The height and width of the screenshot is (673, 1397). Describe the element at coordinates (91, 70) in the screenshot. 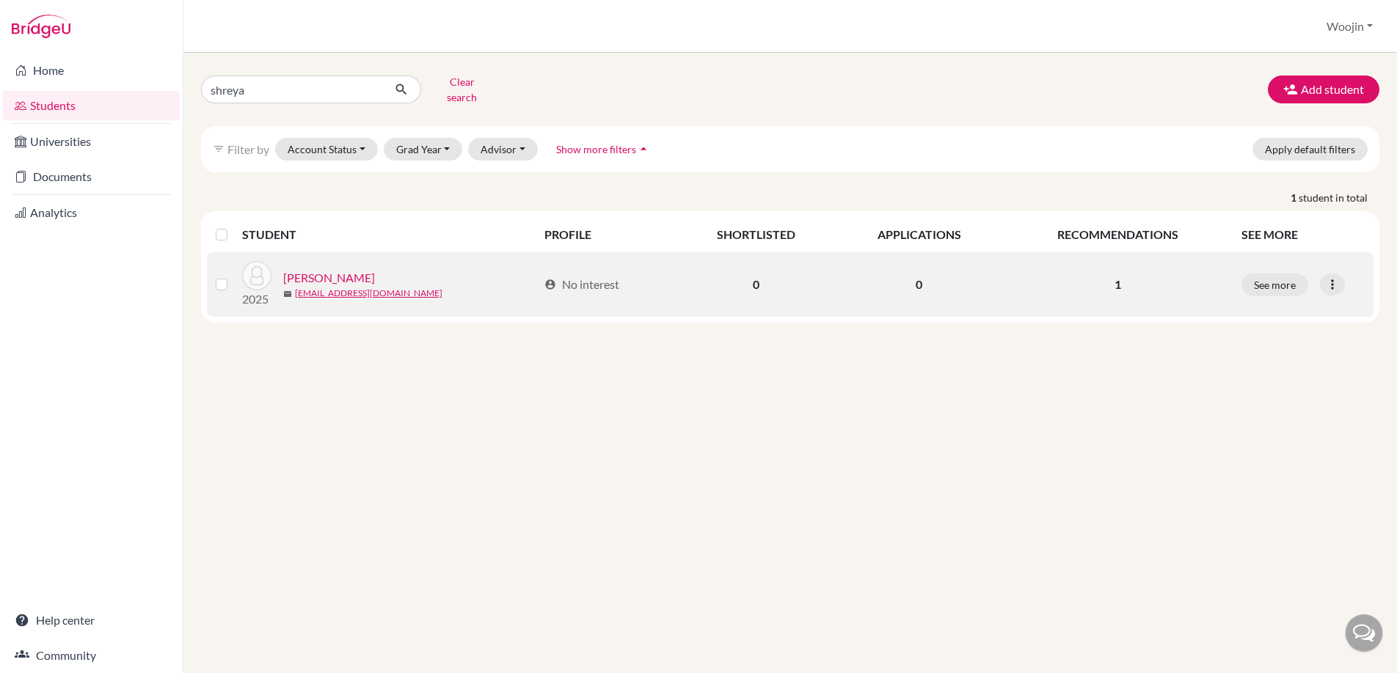

I see `a: Home` at that location.